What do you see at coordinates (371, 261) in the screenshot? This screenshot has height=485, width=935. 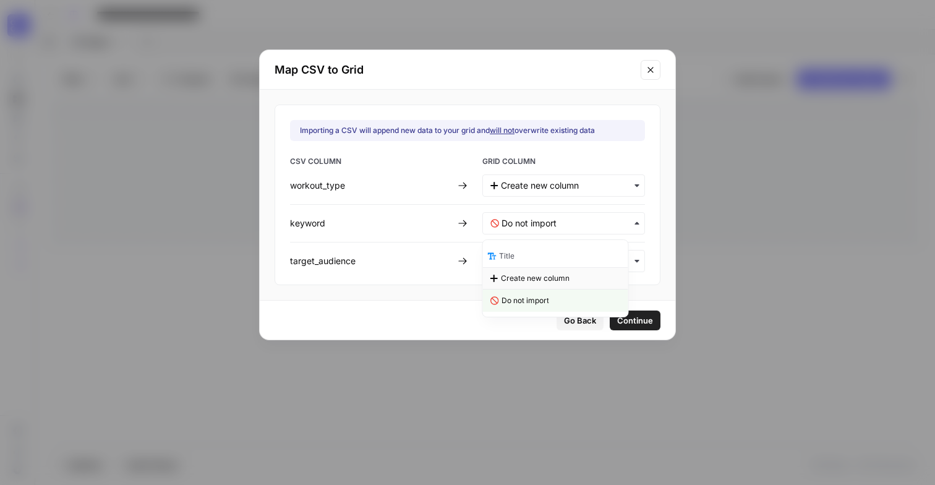 I see `div: target_audience` at bounding box center [371, 261].